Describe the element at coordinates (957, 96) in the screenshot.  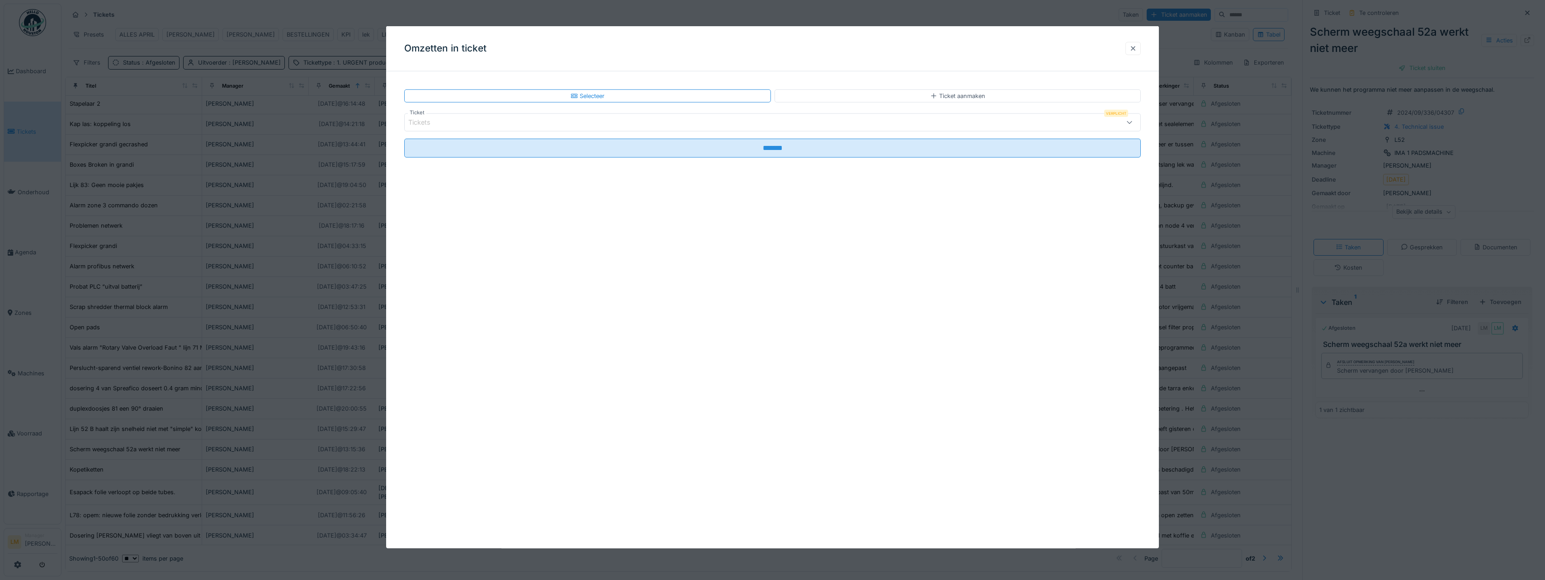
I see `div: Ticket aanmaken` at that location.